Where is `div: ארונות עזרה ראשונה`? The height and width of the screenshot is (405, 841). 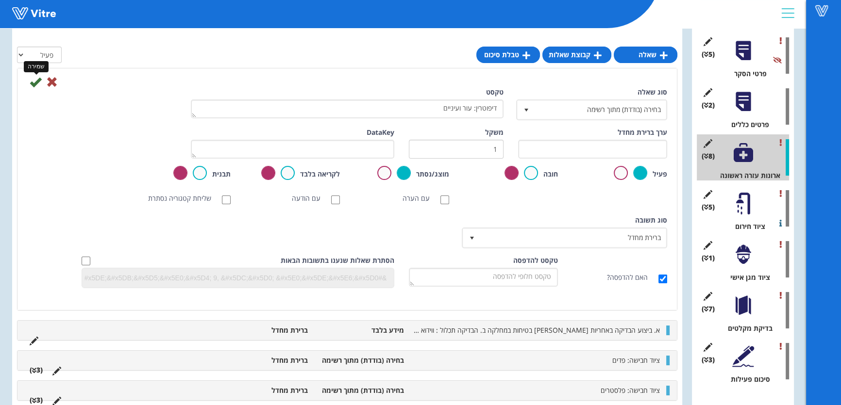 div: ארונות עזרה ראשונה is located at coordinates (746, 176).